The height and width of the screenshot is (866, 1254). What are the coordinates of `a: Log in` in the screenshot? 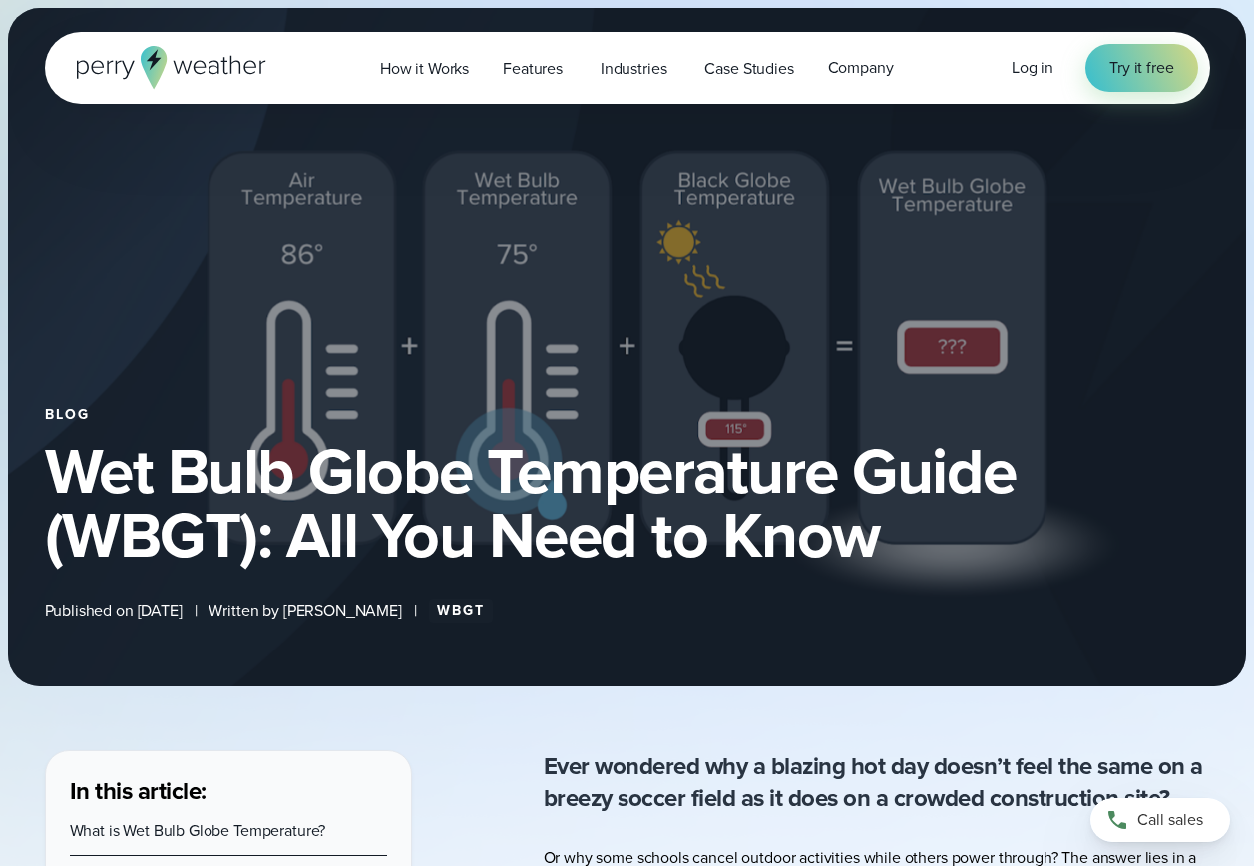 It's located at (1032, 68).